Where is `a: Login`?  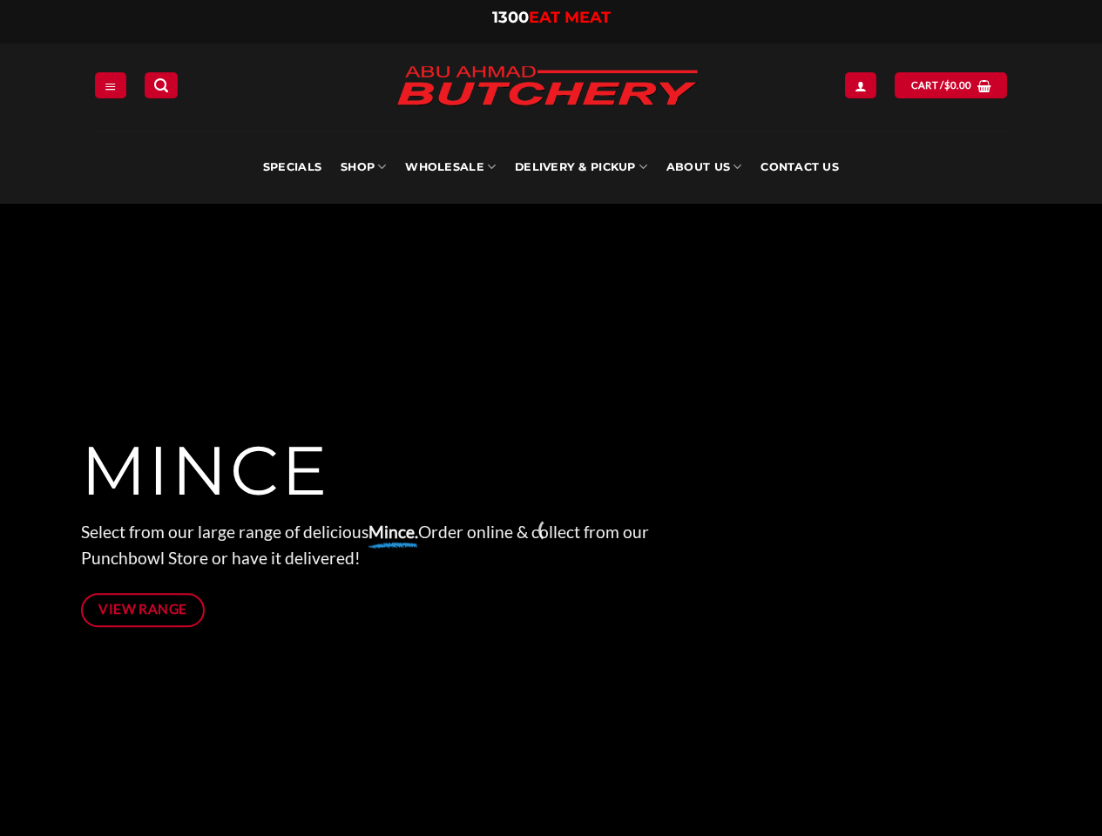 a: Login is located at coordinates (861, 84).